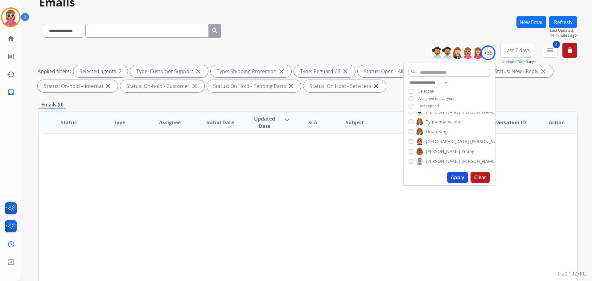 Image resolution: width=592 pixels, height=281 pixels. Describe the element at coordinates (11, 74) in the screenshot. I see `mat-icon: history` at that location.